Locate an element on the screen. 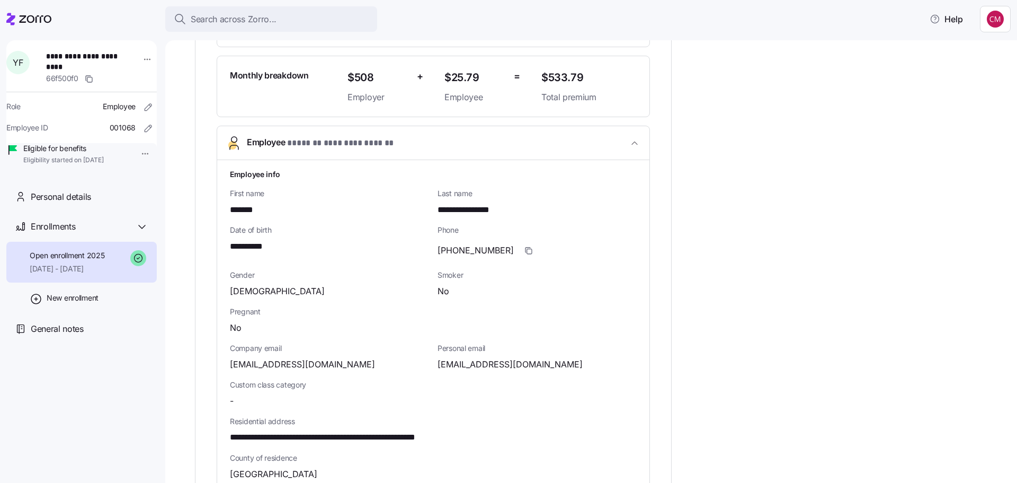 This screenshot has height=483, width=1017. button: Help is located at coordinates (946, 19).